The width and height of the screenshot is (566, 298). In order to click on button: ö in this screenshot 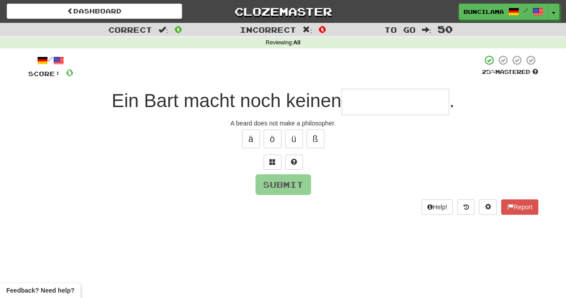, I will do `click(273, 139)`.